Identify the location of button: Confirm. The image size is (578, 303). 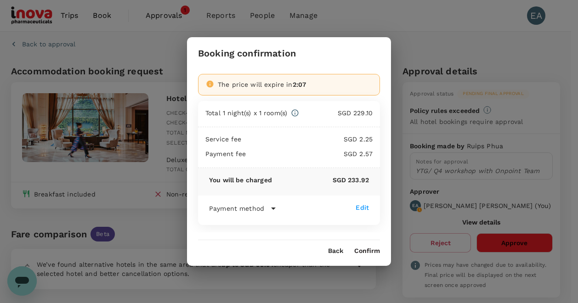
(367, 251).